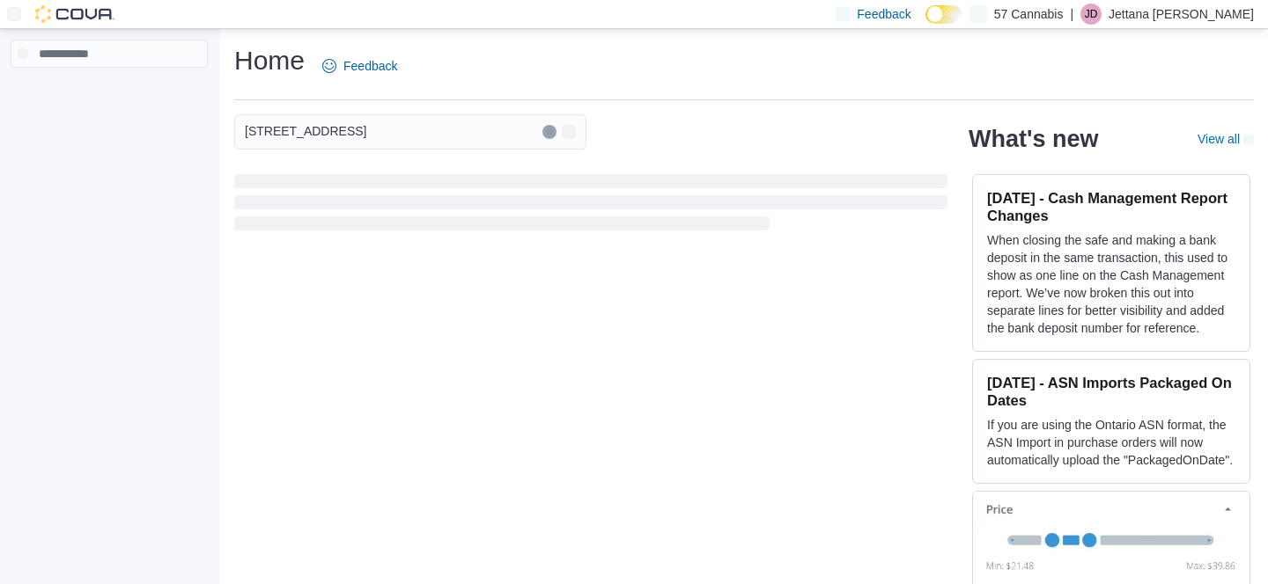  Describe the element at coordinates (549, 132) in the screenshot. I see `button: Clear input` at that location.